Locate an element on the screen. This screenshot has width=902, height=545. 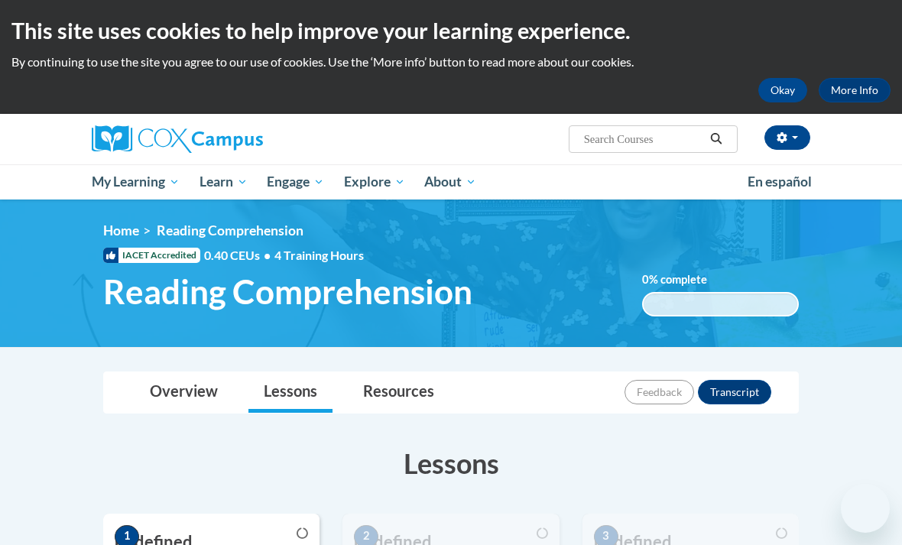
span: Engage is located at coordinates (295, 182).